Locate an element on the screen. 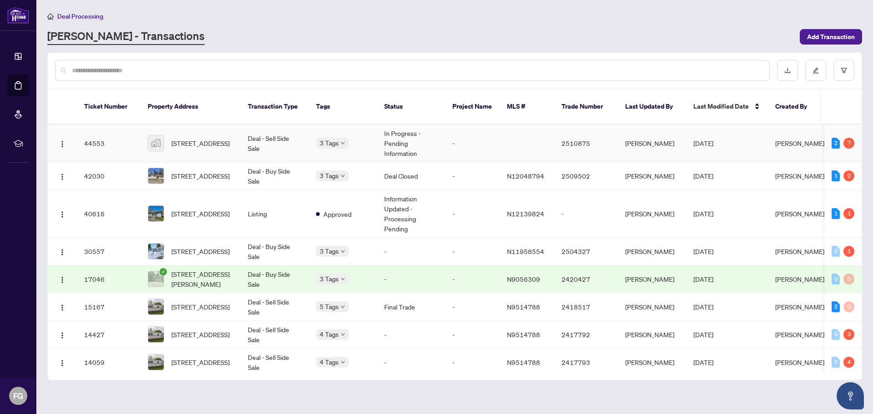 This screenshot has height=414, width=873. td: 2417793 is located at coordinates (586, 362).